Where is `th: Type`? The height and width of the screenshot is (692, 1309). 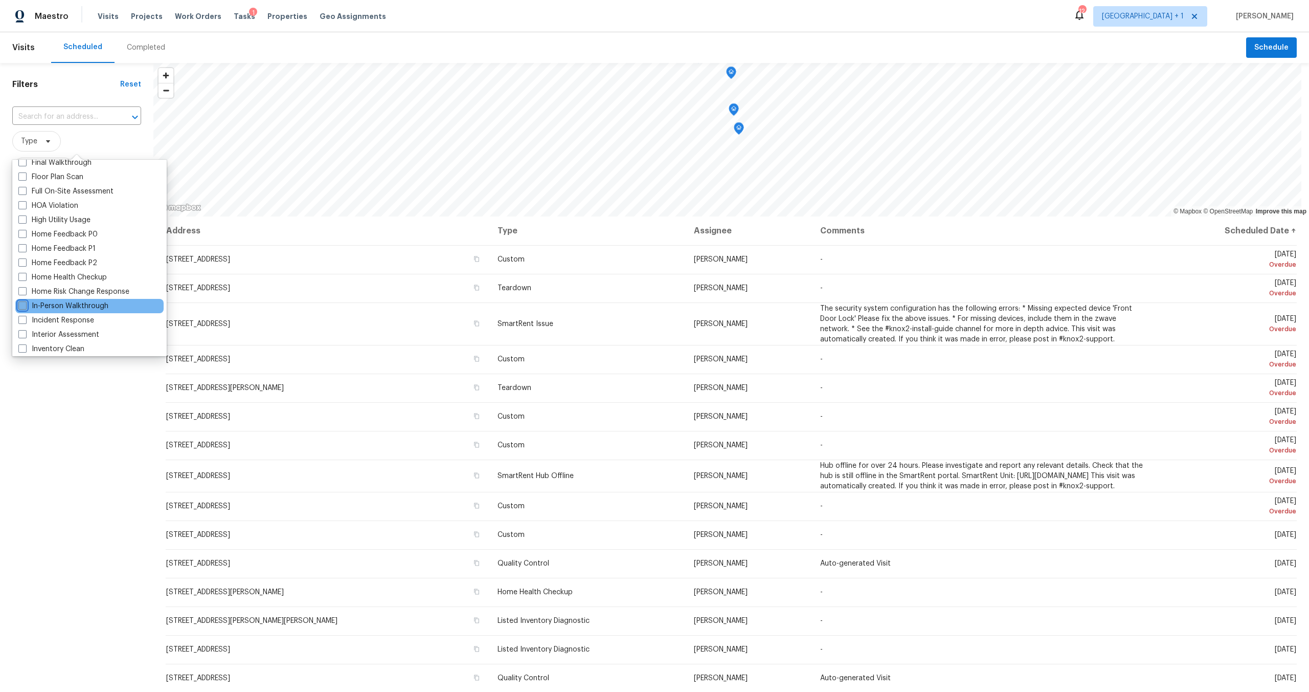 th: Type is located at coordinates (587, 231).